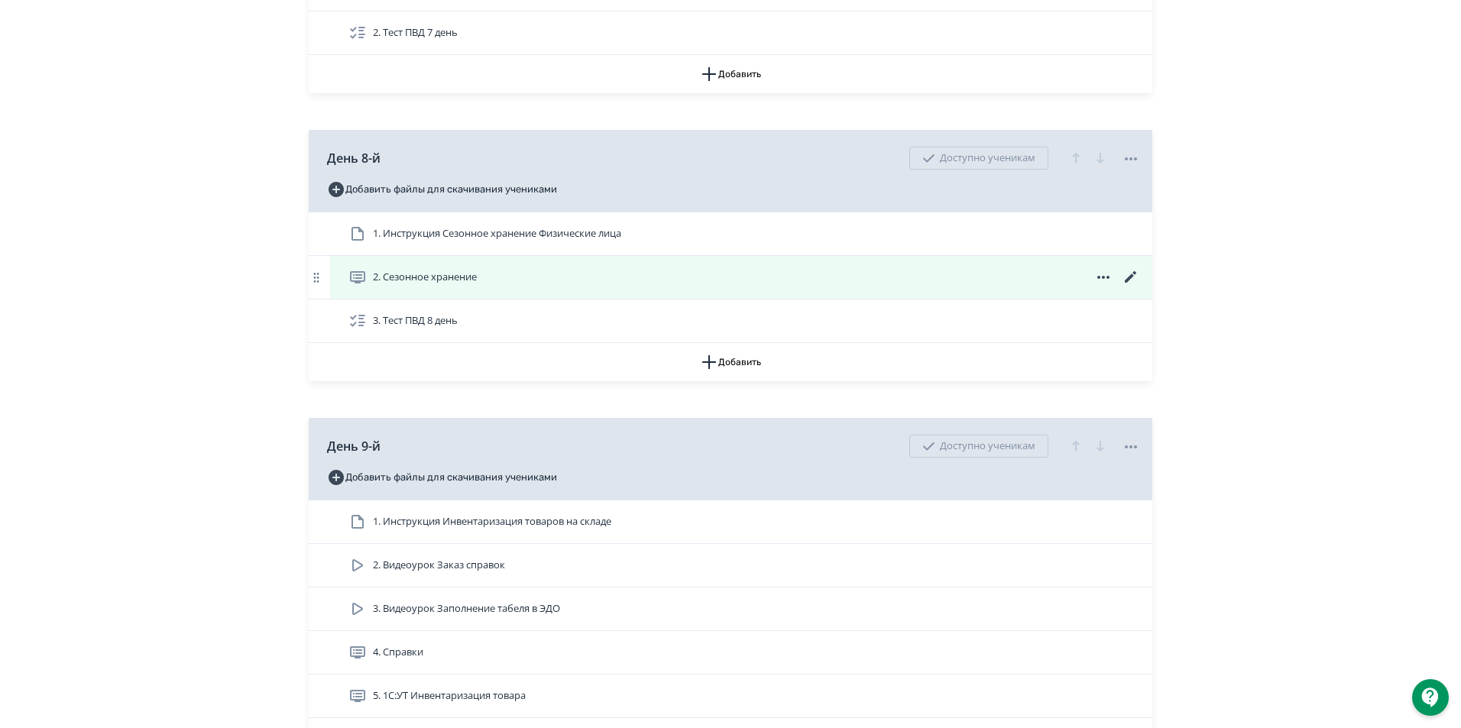 The height and width of the screenshot is (728, 1461). Describe the element at coordinates (415, 33) in the screenshot. I see `span: 2. Тест ПВД 7 день` at that location.